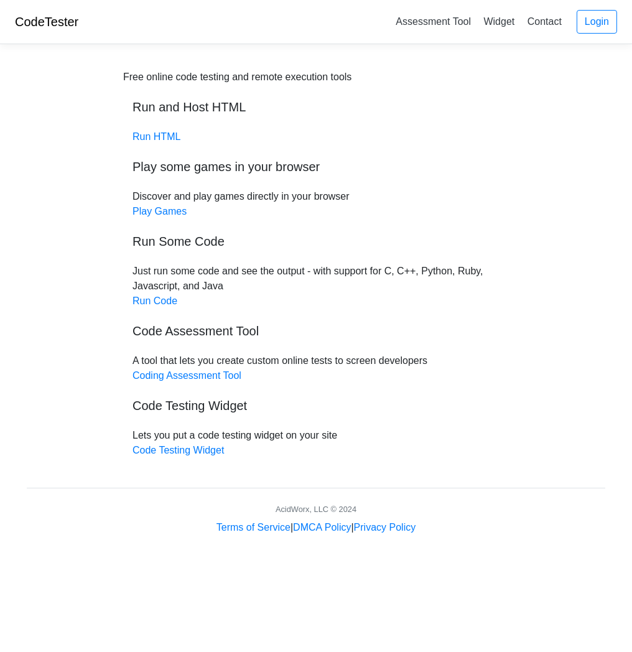  Describe the element at coordinates (155, 301) in the screenshot. I see `a: Run Code` at that location.